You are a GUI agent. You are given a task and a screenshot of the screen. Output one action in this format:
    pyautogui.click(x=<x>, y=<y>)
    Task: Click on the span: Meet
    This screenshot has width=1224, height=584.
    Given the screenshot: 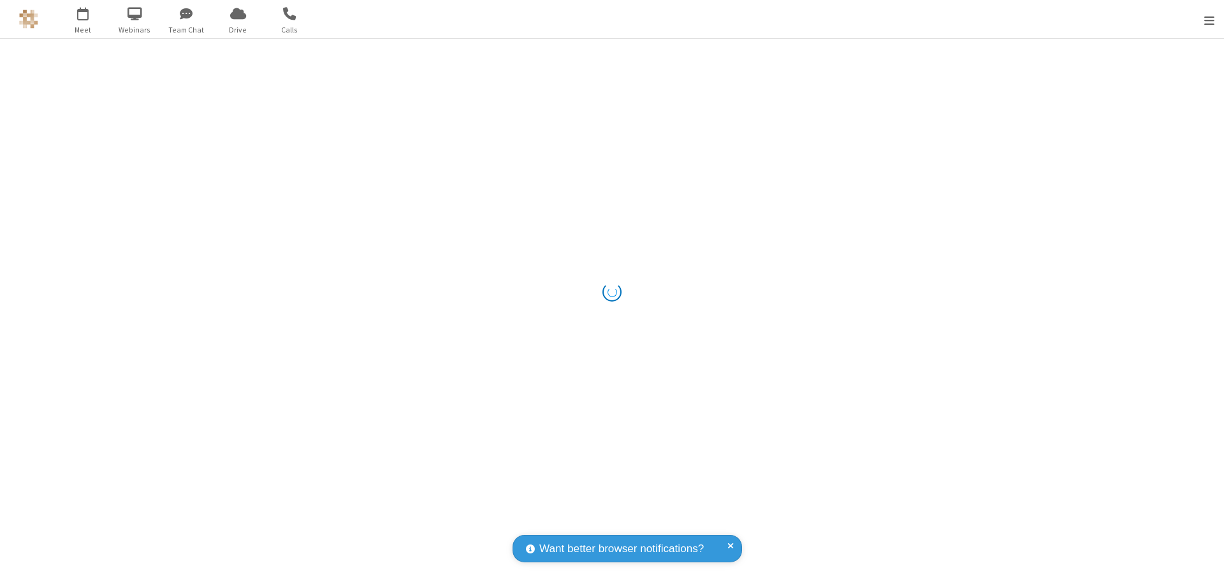 What is the action you would take?
    pyautogui.click(x=83, y=30)
    